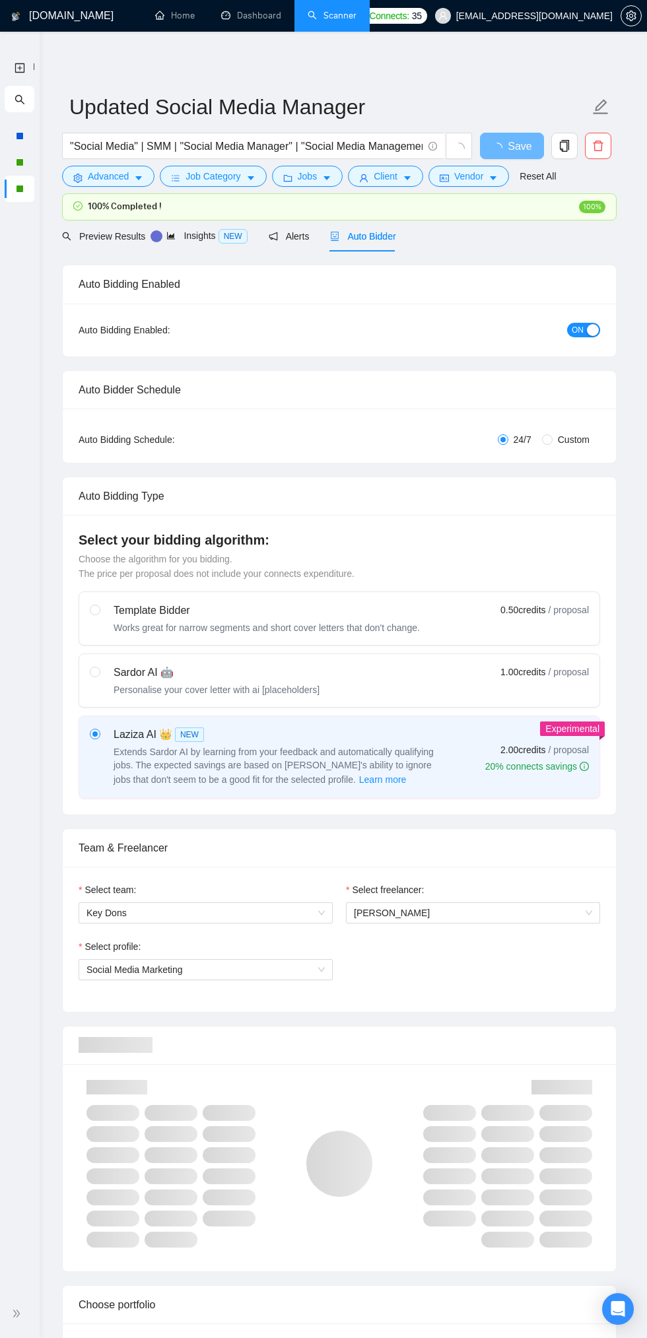  I want to click on h4: Select your bidding algorithm:, so click(339, 540).